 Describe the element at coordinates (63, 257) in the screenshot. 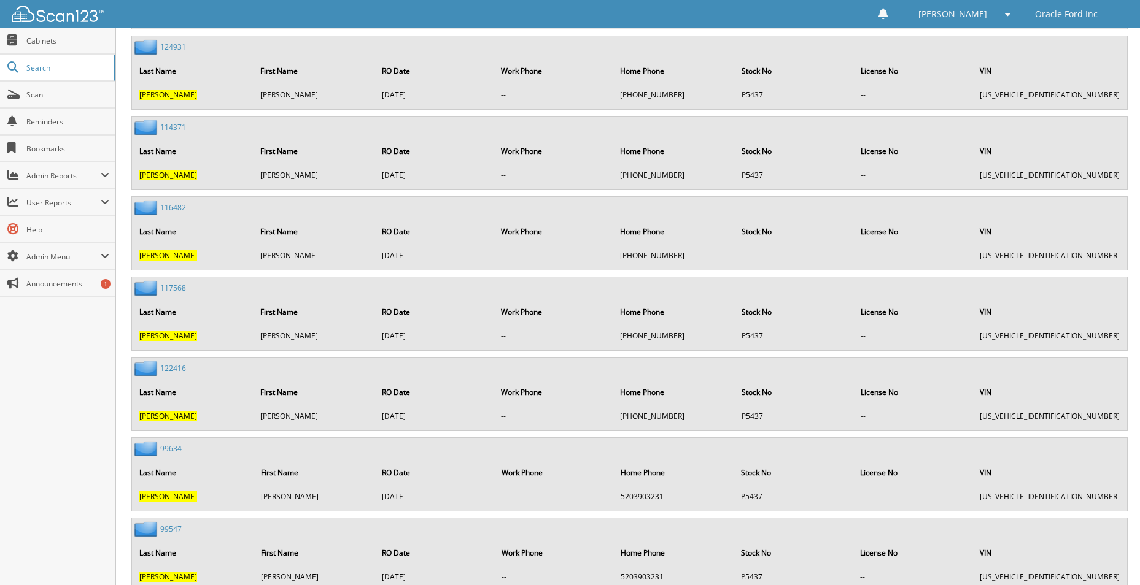

I see `span: Admin Menu` at that location.